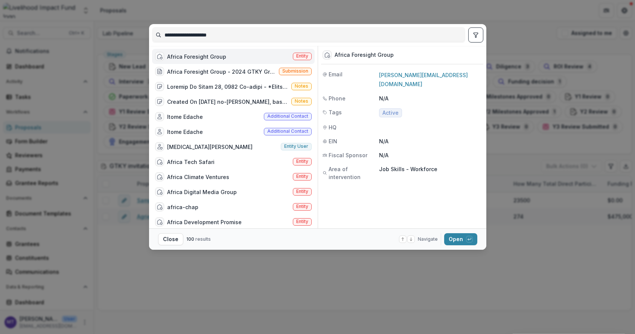 Image resolution: width=635 pixels, height=334 pixels. I want to click on span: 100, so click(190, 239).